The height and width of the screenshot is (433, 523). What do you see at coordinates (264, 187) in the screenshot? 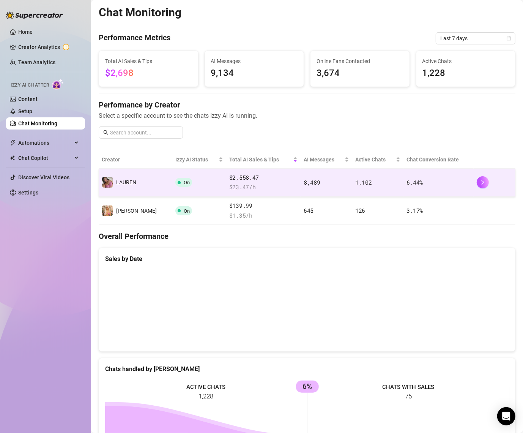
I see `span: $ 23.47 /h` at bounding box center [264, 187].